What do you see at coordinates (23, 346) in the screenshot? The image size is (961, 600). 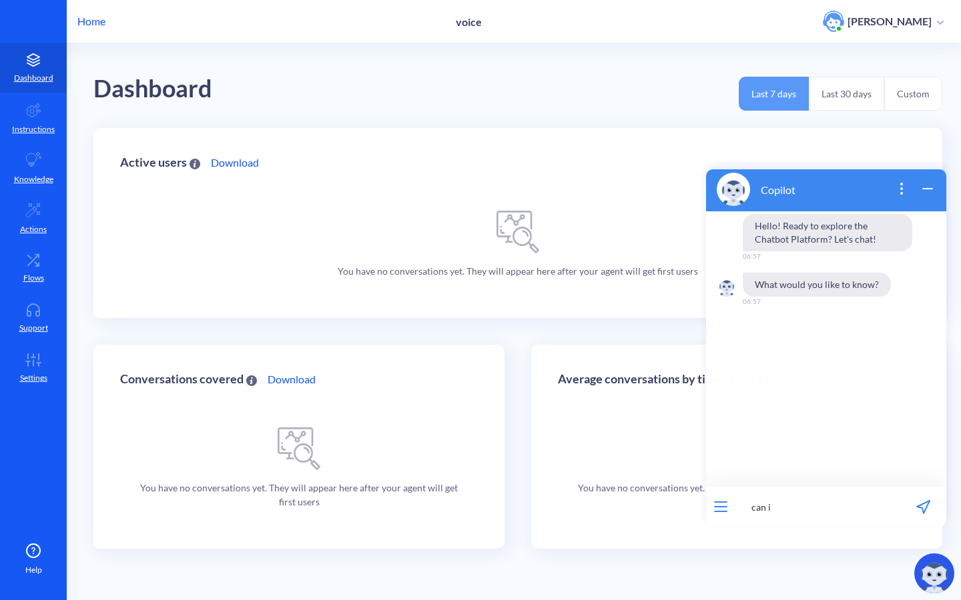 I see `button: open menu` at bounding box center [23, 346].